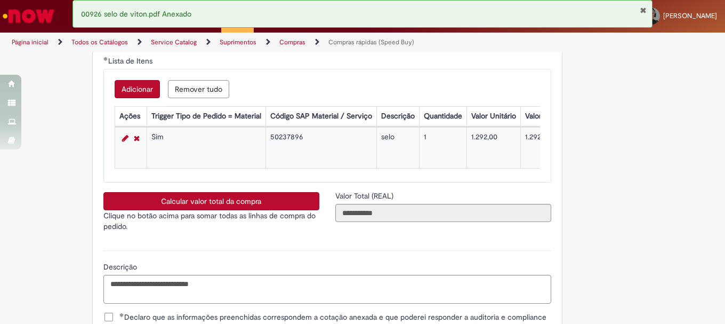 This screenshot has width=725, height=324. I want to click on td: selo, so click(398, 148).